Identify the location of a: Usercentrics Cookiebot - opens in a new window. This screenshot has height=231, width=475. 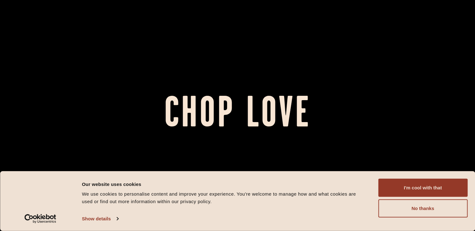
(40, 219).